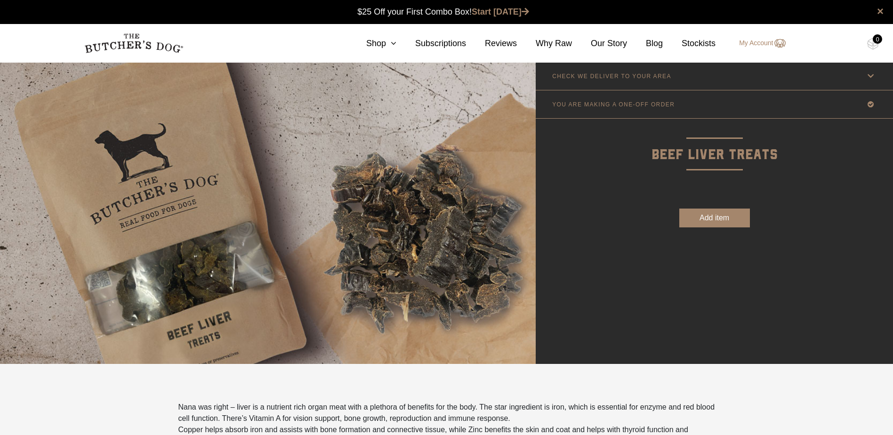  Describe the element at coordinates (880, 11) in the screenshot. I see `a: close` at that location.